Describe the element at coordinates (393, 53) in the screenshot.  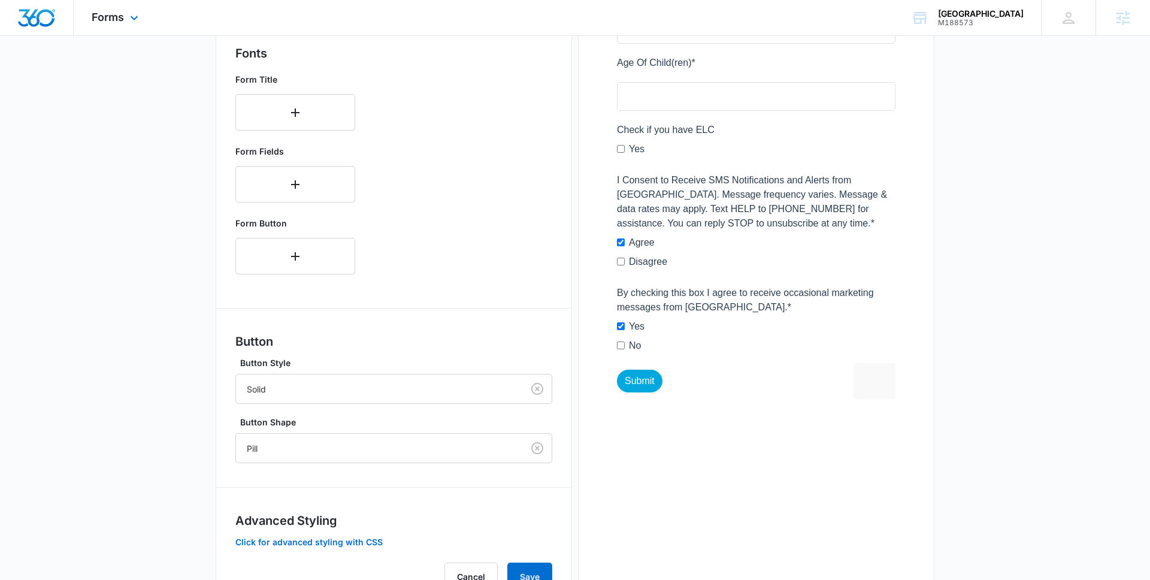
I see `h3: Fonts` at that location.